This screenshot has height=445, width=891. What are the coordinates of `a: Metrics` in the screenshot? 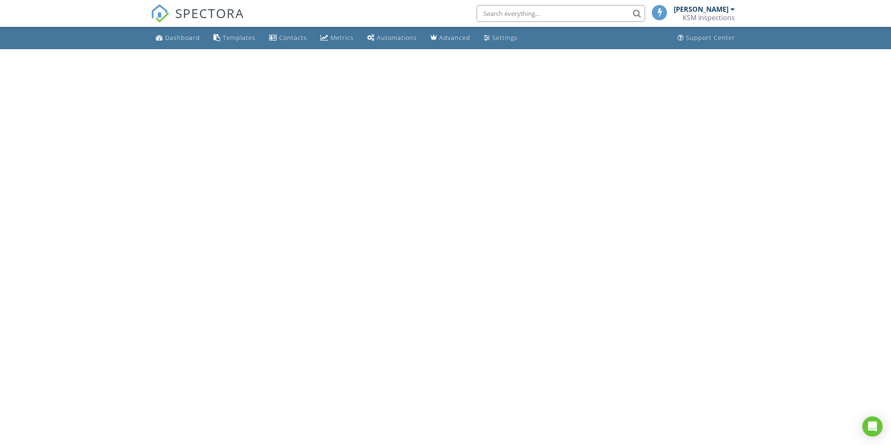 It's located at (337, 38).